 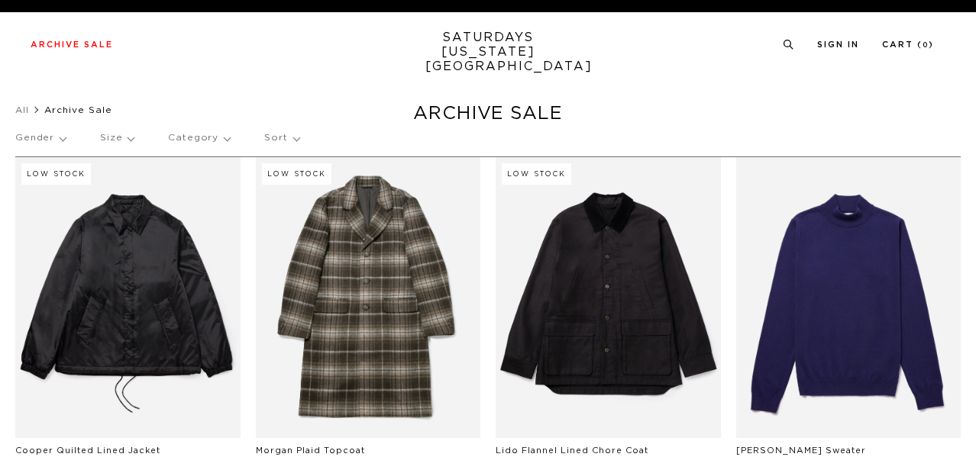 I want to click on p: Size, so click(x=117, y=138).